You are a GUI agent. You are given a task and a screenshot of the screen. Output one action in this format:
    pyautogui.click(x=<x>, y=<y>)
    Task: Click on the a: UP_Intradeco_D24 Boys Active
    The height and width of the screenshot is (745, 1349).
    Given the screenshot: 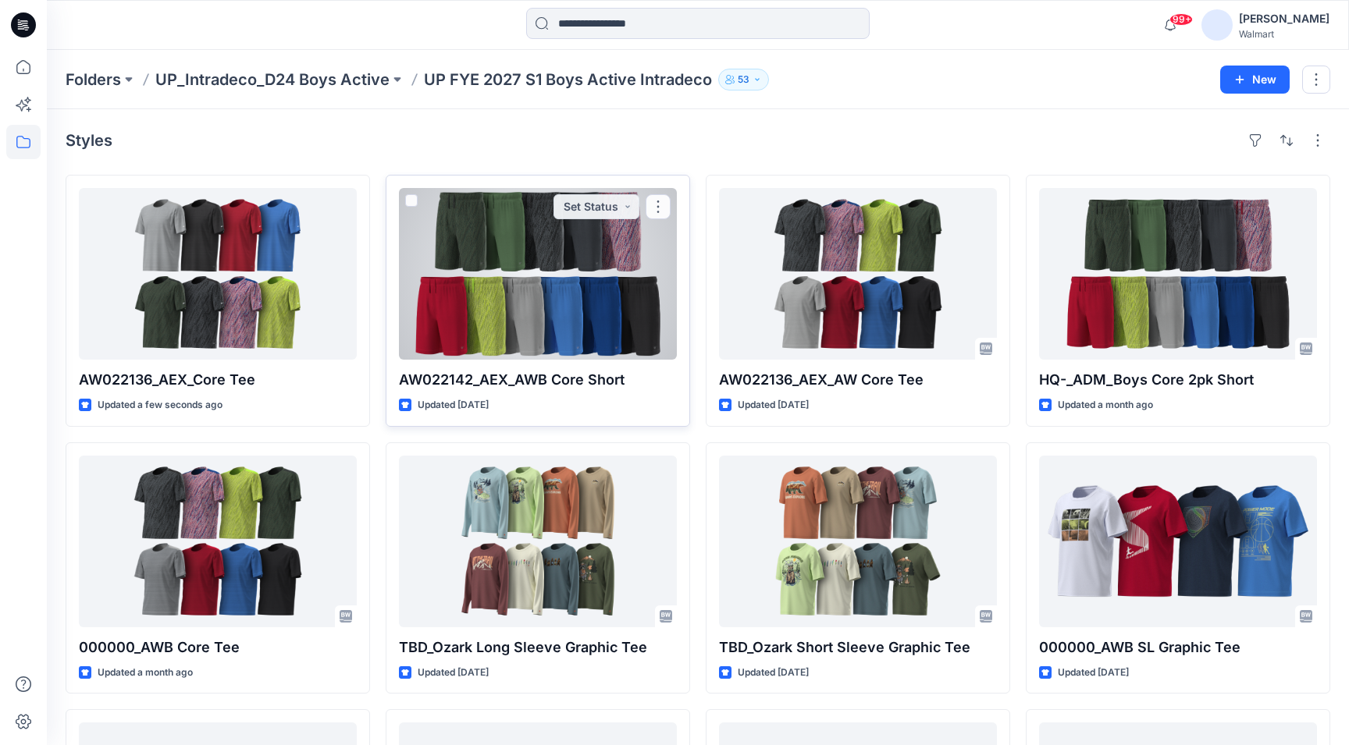 What is the action you would take?
    pyautogui.click(x=272, y=80)
    